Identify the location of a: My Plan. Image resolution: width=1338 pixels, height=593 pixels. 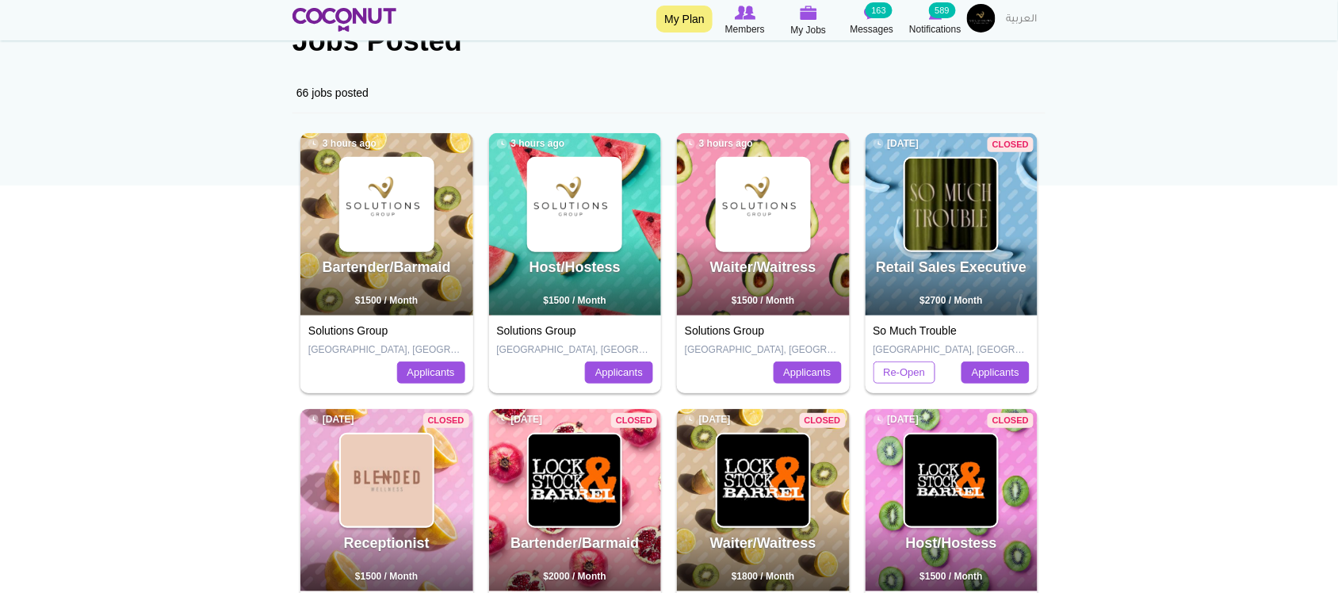
(684, 19).